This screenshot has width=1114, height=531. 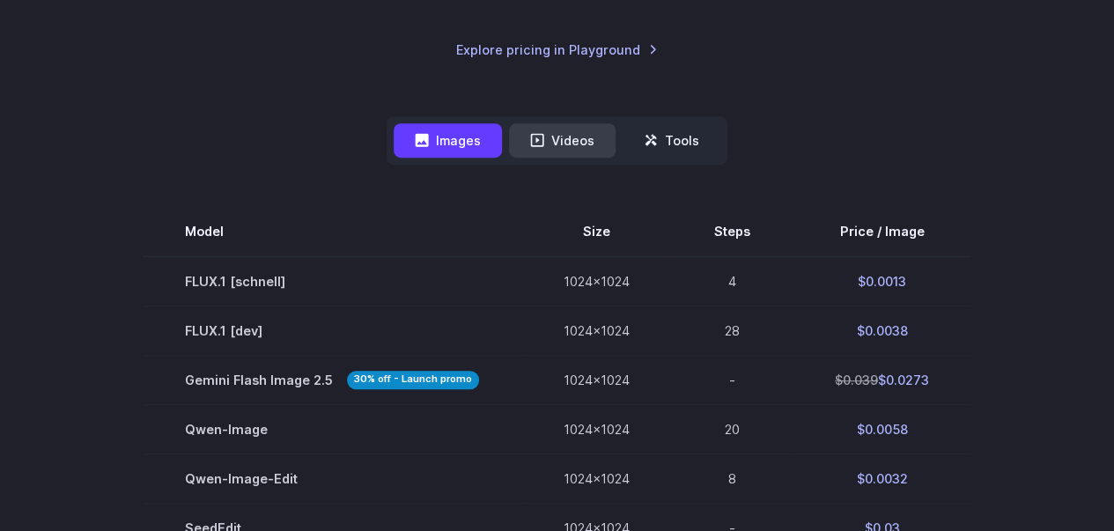 I want to click on td: Qwen-Image-Edit, so click(x=332, y=478).